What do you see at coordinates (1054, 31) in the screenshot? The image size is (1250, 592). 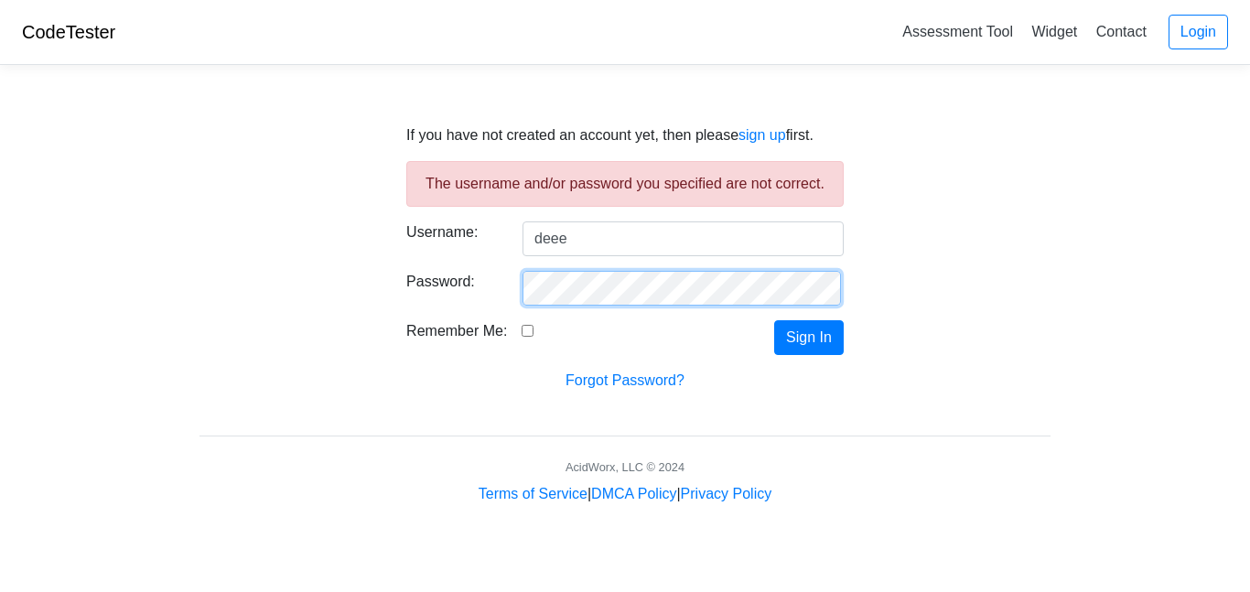 I see `a: Widget` at bounding box center [1054, 31].